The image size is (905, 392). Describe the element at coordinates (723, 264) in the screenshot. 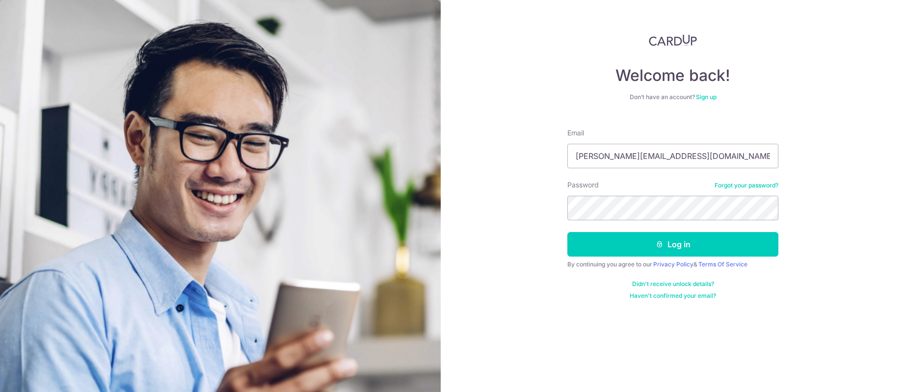

I see `a: Terms Of Service` at that location.